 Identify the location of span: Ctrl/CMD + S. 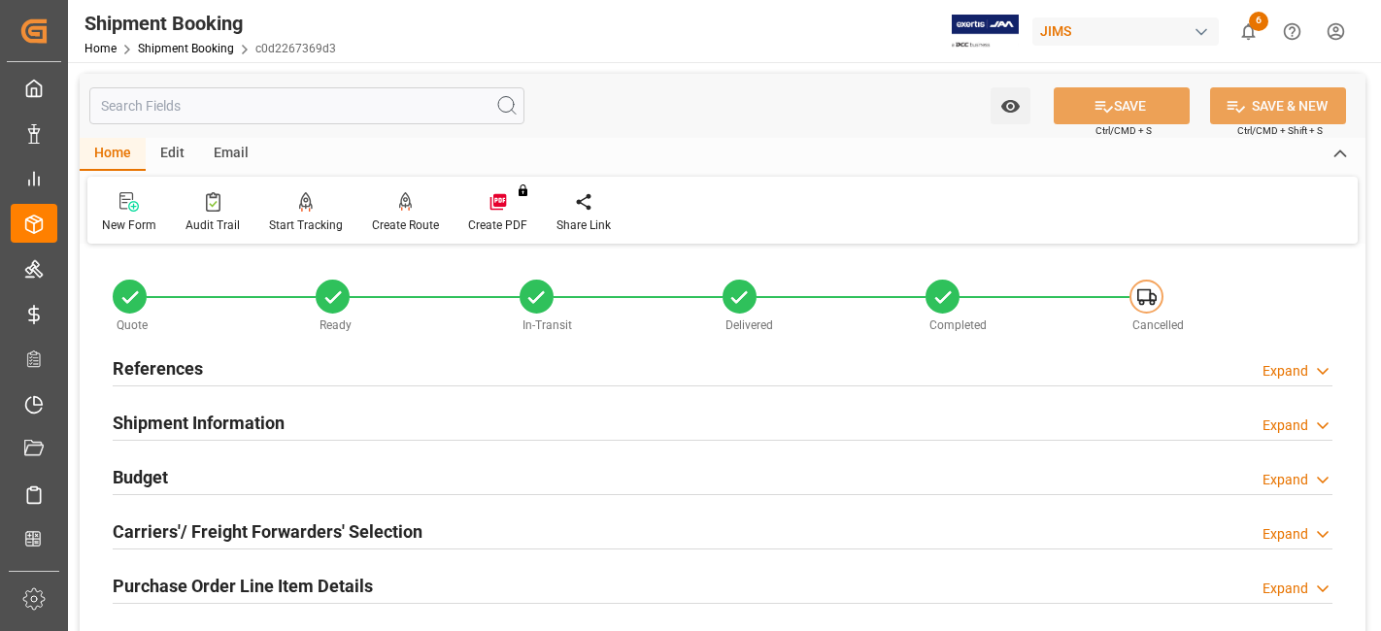
(1123, 130).